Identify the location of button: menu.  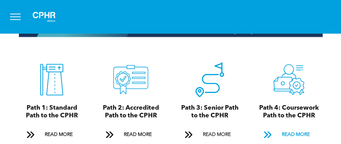
(15, 17).